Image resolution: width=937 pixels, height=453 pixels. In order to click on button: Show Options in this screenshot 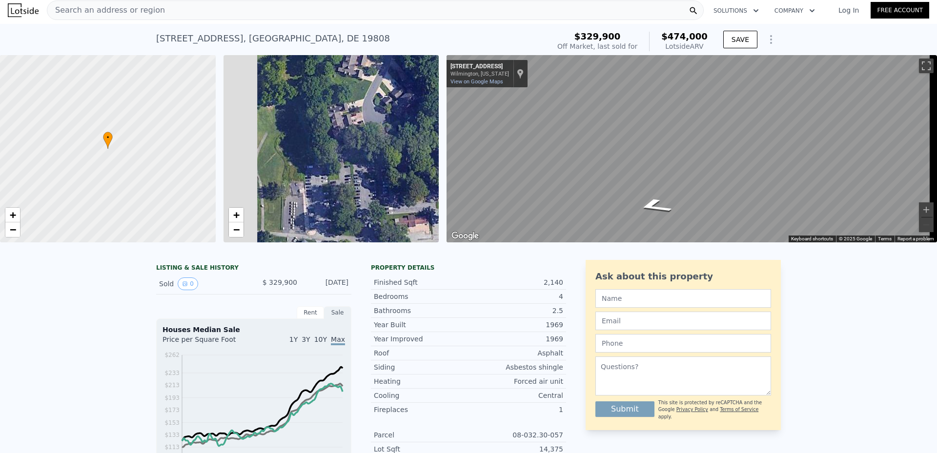, I will do `click(771, 40)`.